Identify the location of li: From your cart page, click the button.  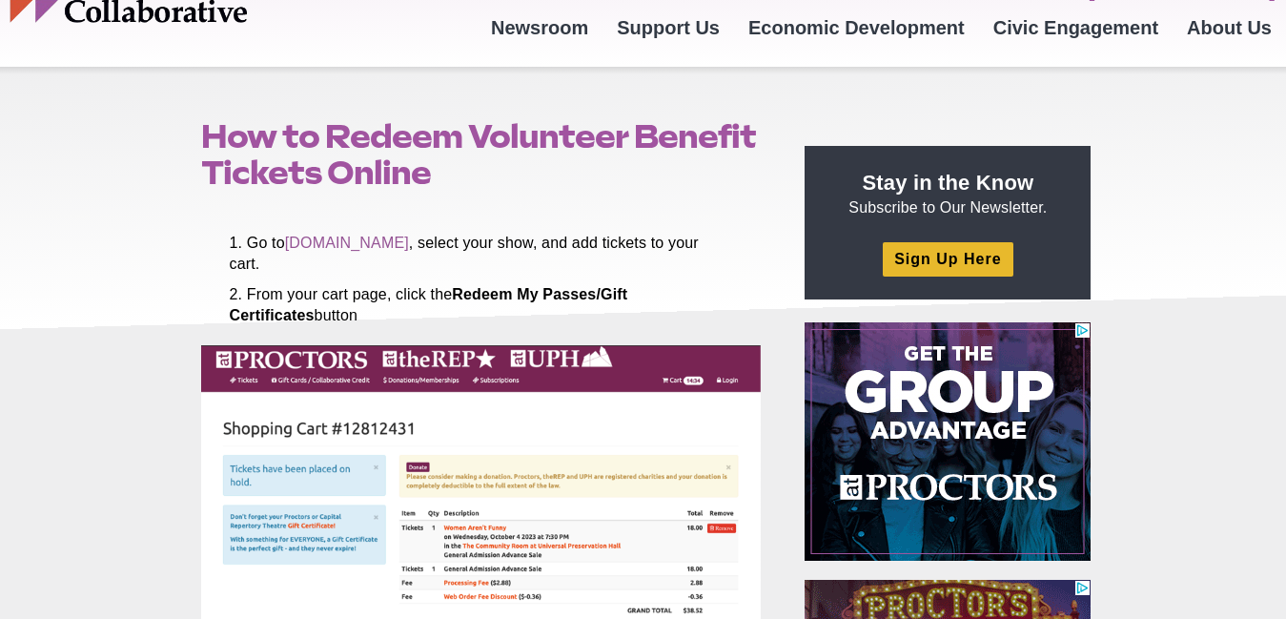
(481, 305).